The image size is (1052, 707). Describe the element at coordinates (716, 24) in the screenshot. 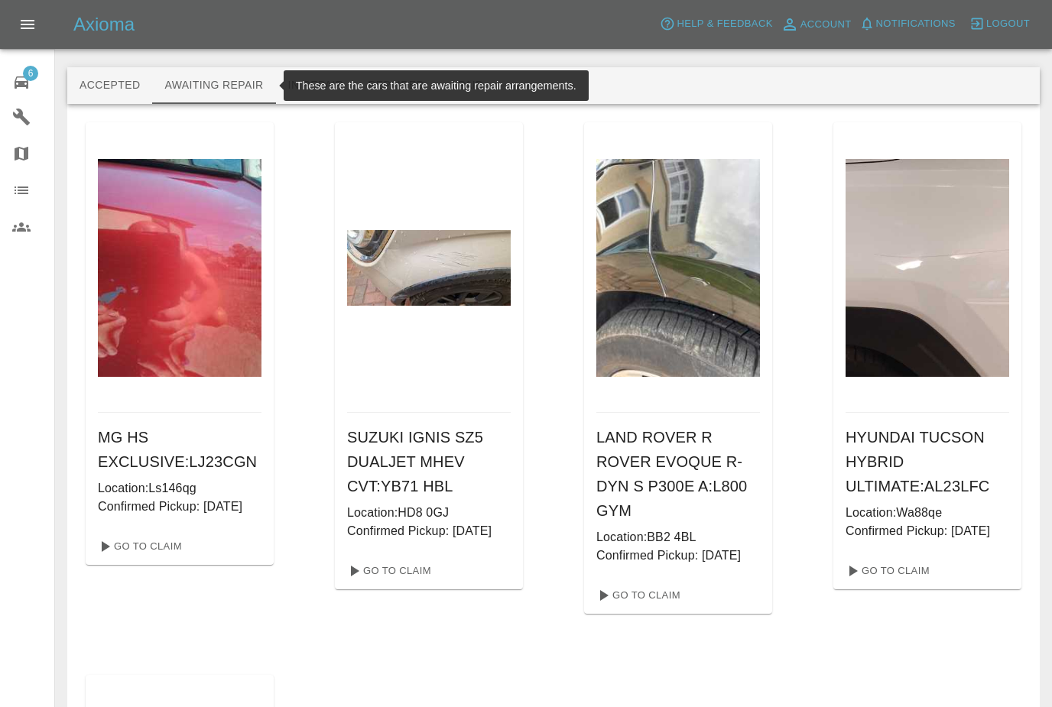

I see `button: Help & Feedback` at that location.